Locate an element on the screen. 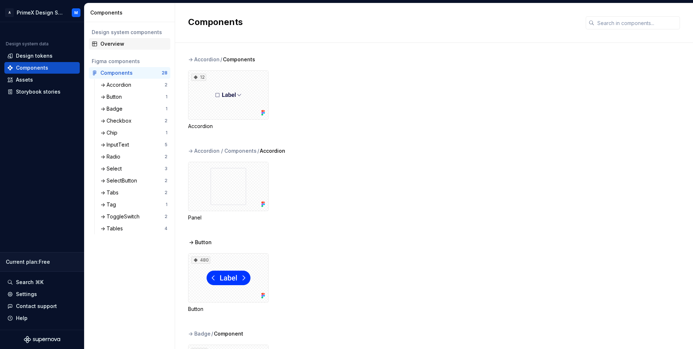 This screenshot has height=349, width=693. div: 4 is located at coordinates (166, 228).